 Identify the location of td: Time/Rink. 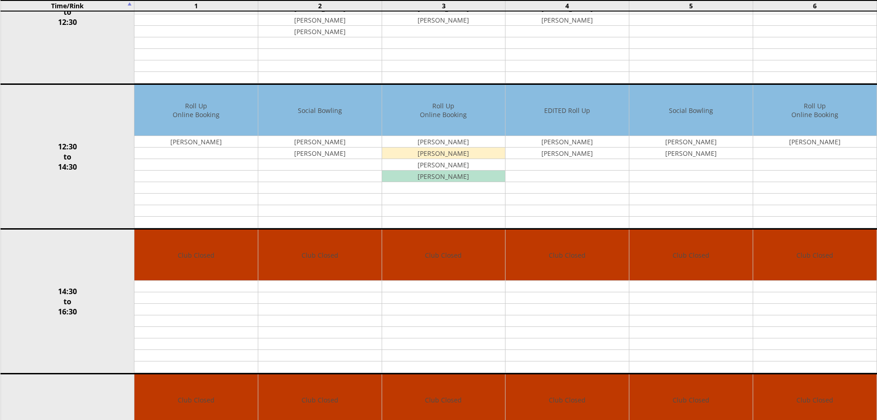
(67, 6).